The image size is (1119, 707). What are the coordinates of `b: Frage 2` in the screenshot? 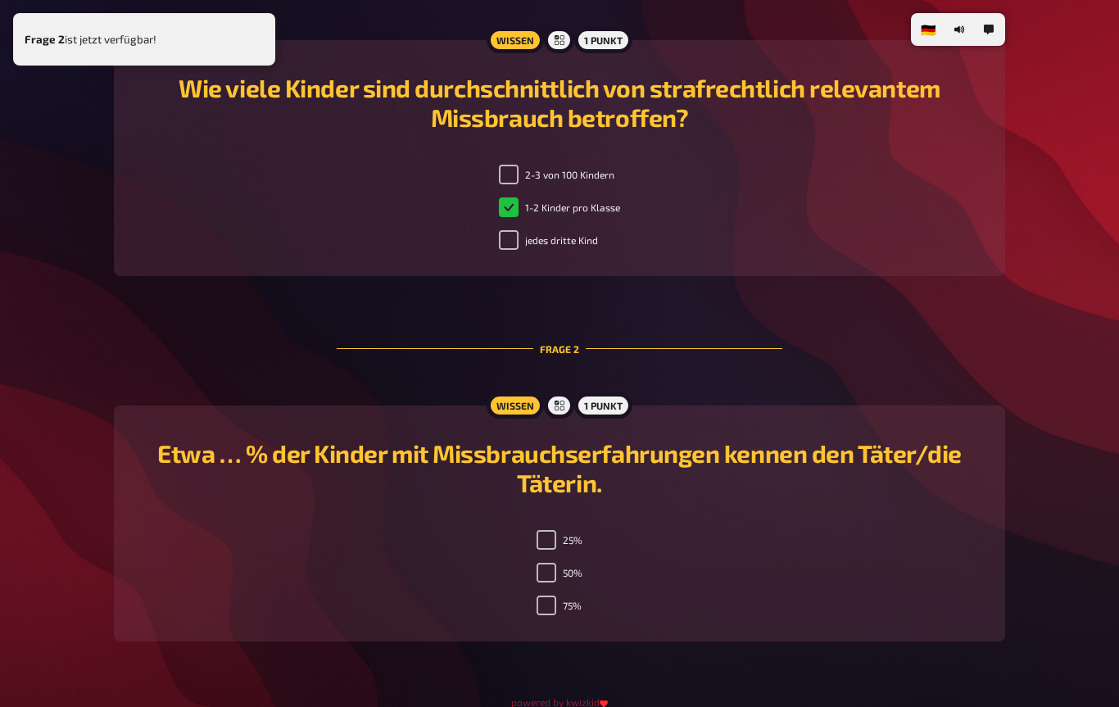 It's located at (44, 39).